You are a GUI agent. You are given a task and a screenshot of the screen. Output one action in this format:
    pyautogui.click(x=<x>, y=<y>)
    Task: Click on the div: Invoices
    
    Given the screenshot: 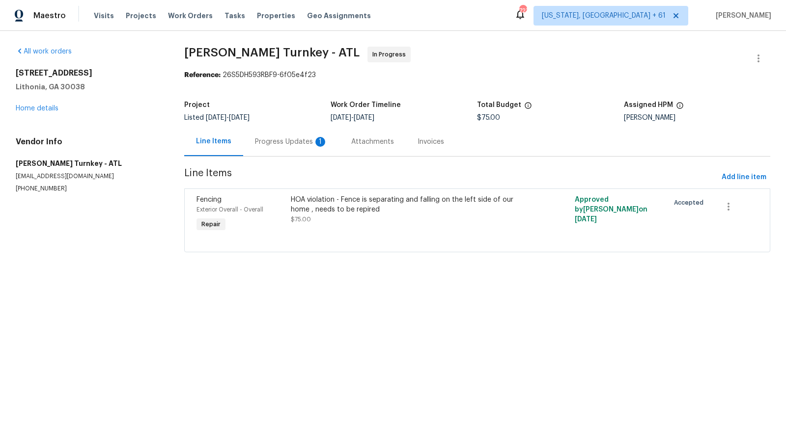 What is the action you would take?
    pyautogui.click(x=431, y=142)
    